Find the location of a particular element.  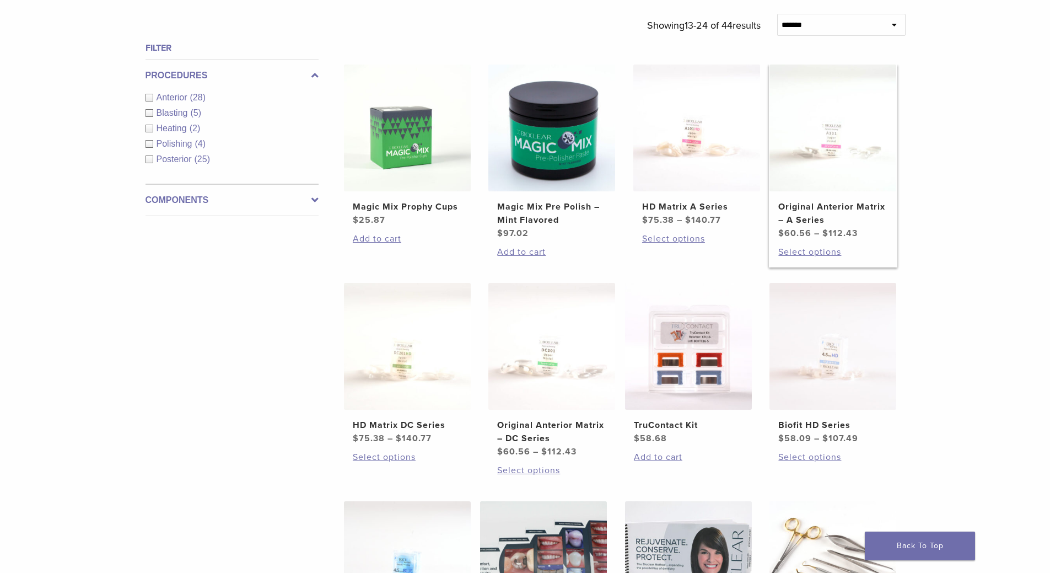

a: Original Anterior Matrix - DC SeriesOriginal Anterior Matrix – DC Series is located at coordinates (552, 370).